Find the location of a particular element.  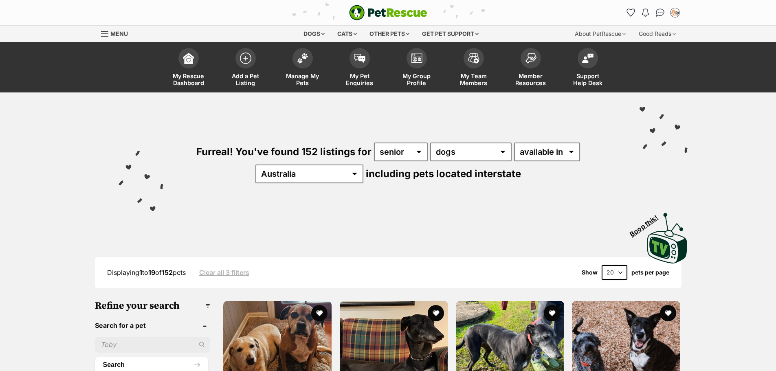

a: Menu is located at coordinates (117, 33).